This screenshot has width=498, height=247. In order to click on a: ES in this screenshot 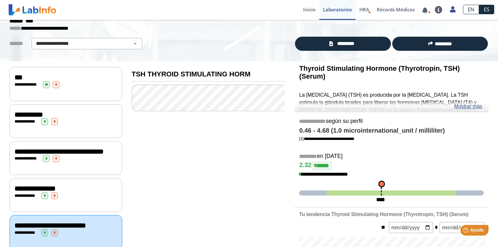, I will do `click(486, 9)`.